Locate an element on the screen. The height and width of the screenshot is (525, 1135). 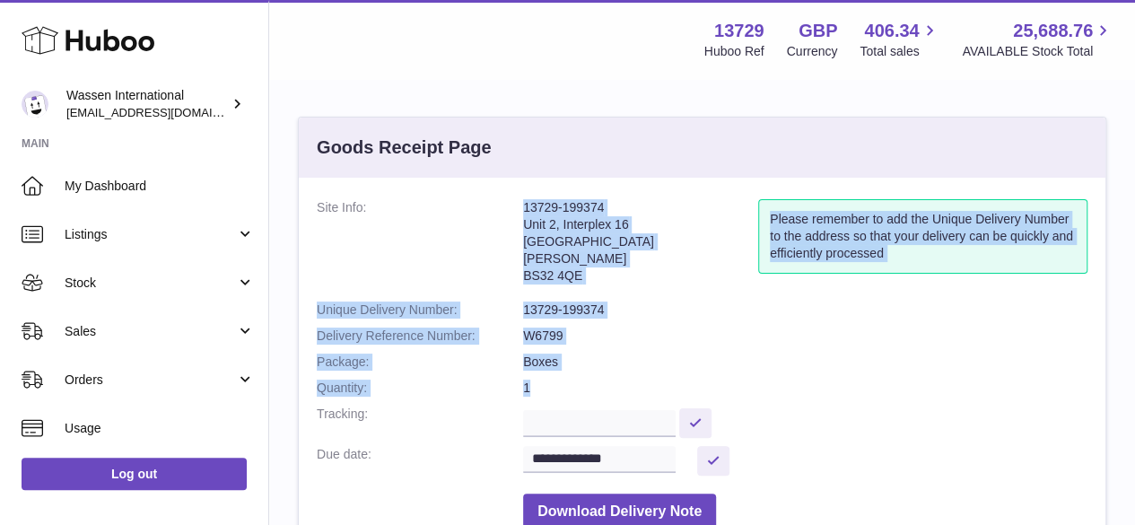
a: 25,688.76 AVAILABLE Stock Total is located at coordinates (1037, 39).